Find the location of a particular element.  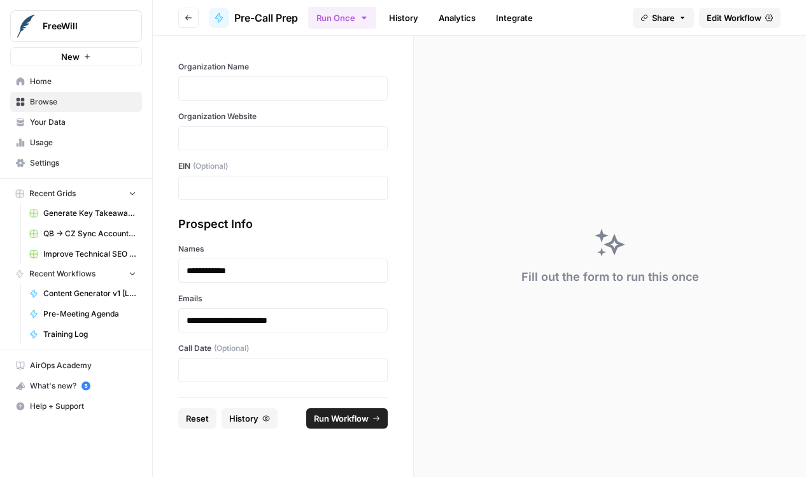

img: FreeWill Logo is located at coordinates (26, 26).